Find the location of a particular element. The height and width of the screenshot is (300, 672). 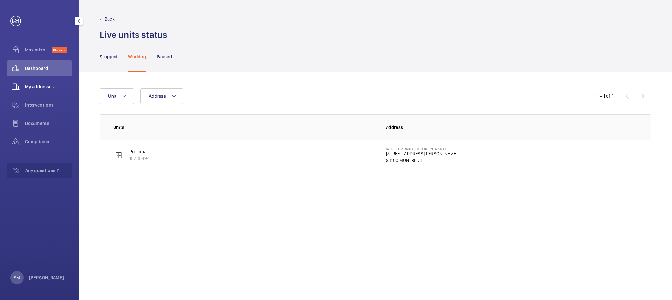

p: Back is located at coordinates (110, 19).